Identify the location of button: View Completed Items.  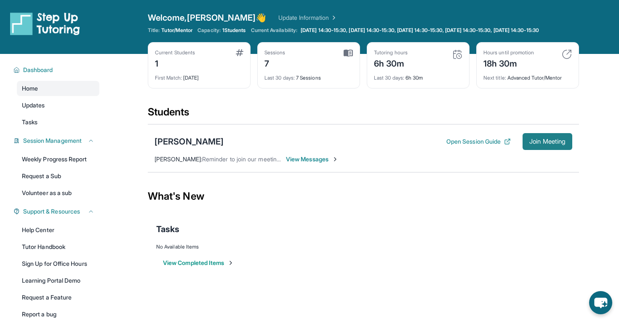
(198, 263).